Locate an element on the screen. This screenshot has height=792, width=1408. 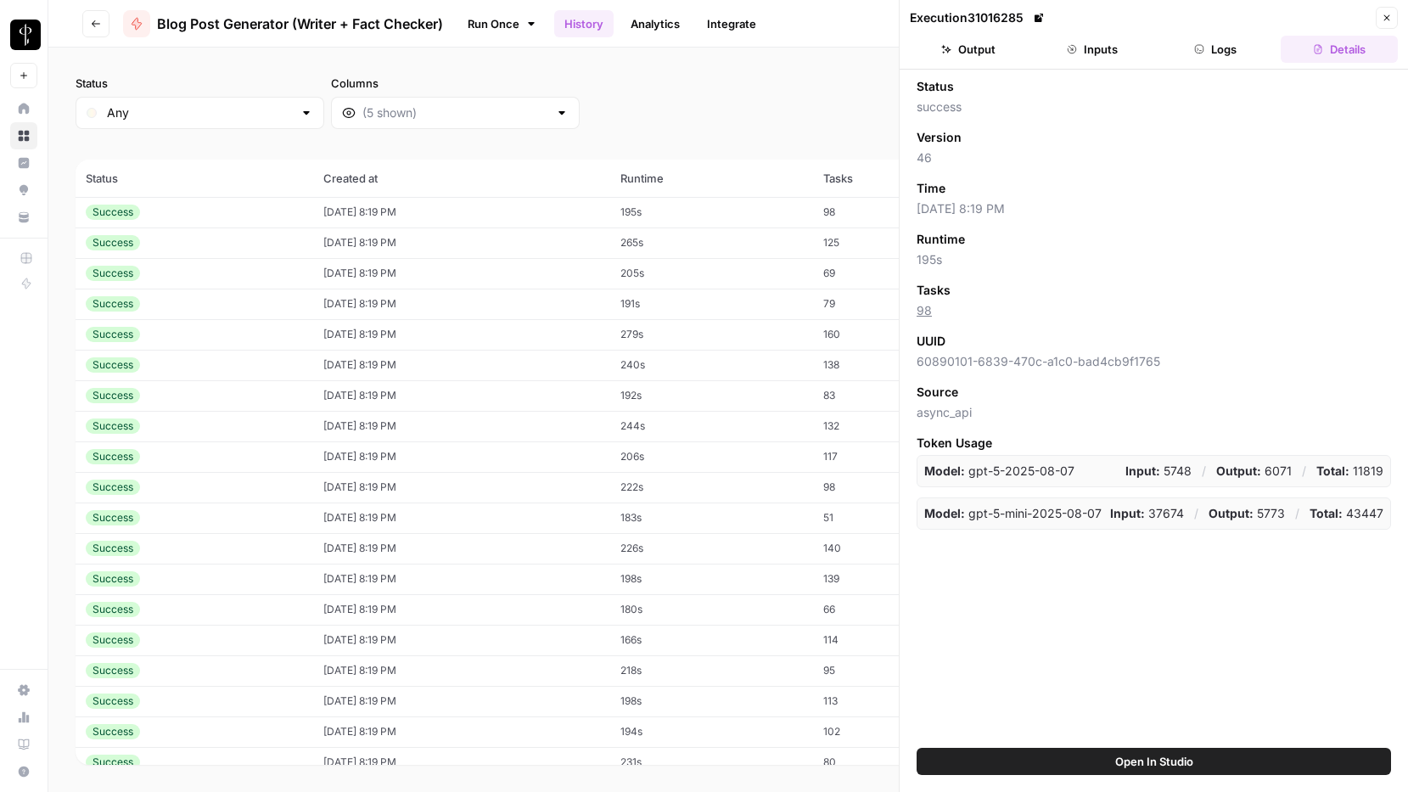
th: Runtime is located at coordinates (711, 178).